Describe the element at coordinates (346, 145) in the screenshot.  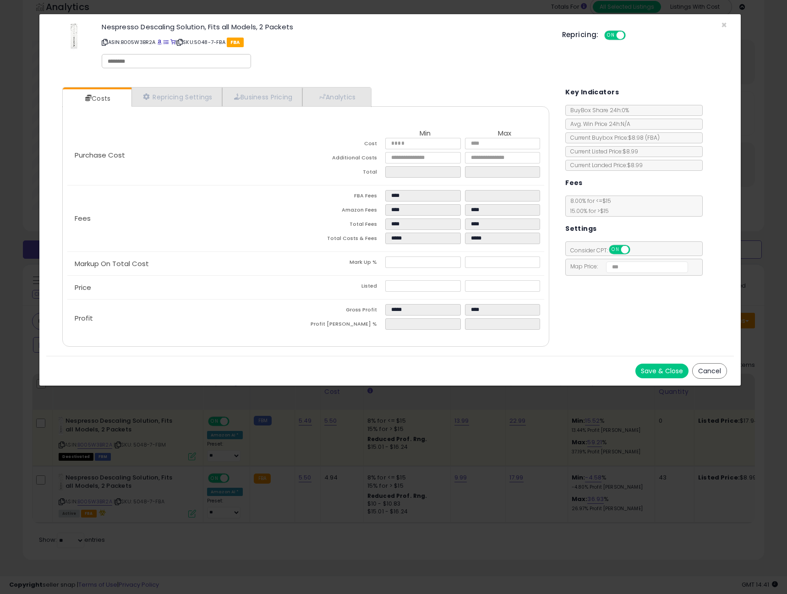
I see `td: Cost` at that location.